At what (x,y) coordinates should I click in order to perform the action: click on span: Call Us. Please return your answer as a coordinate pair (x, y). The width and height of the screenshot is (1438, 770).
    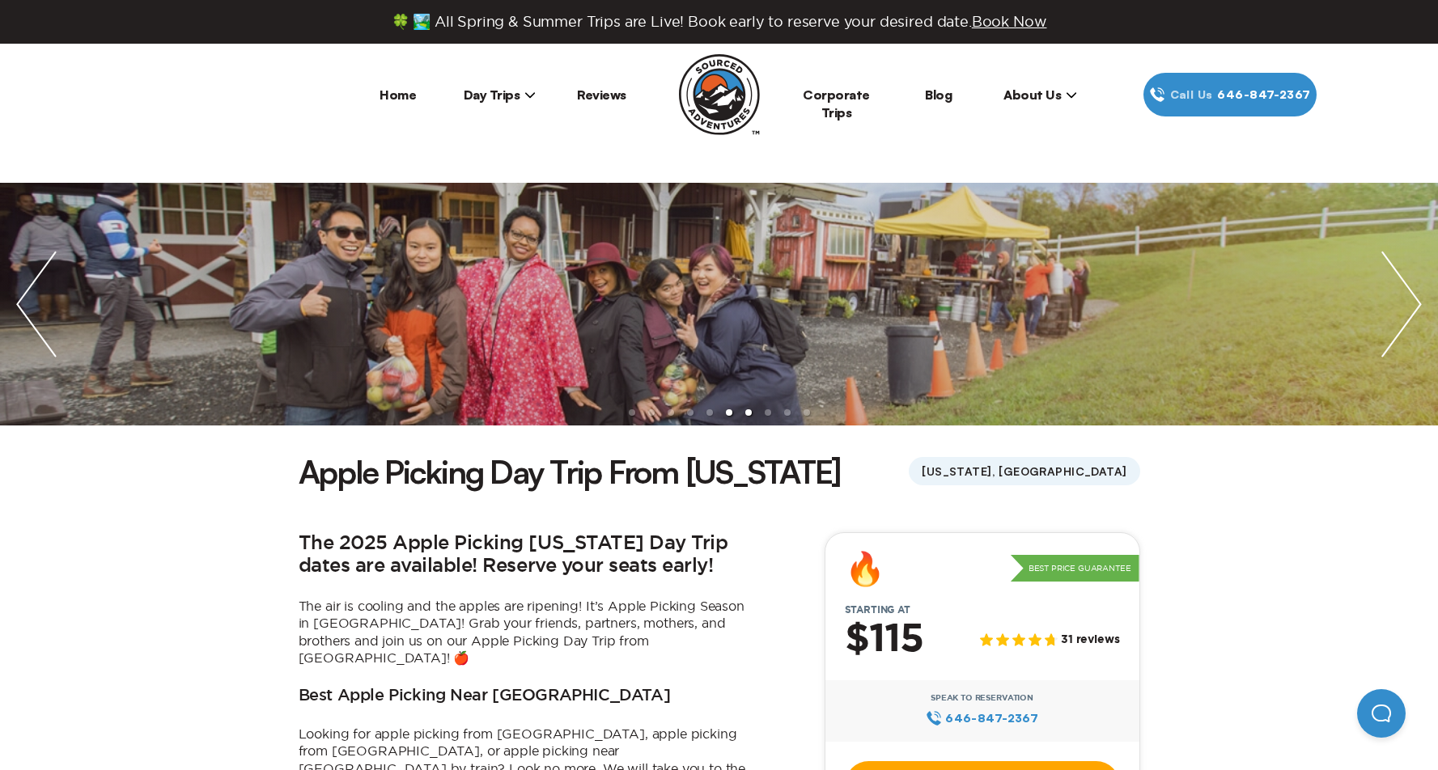
    Looking at the image, I should click on (1191, 95).